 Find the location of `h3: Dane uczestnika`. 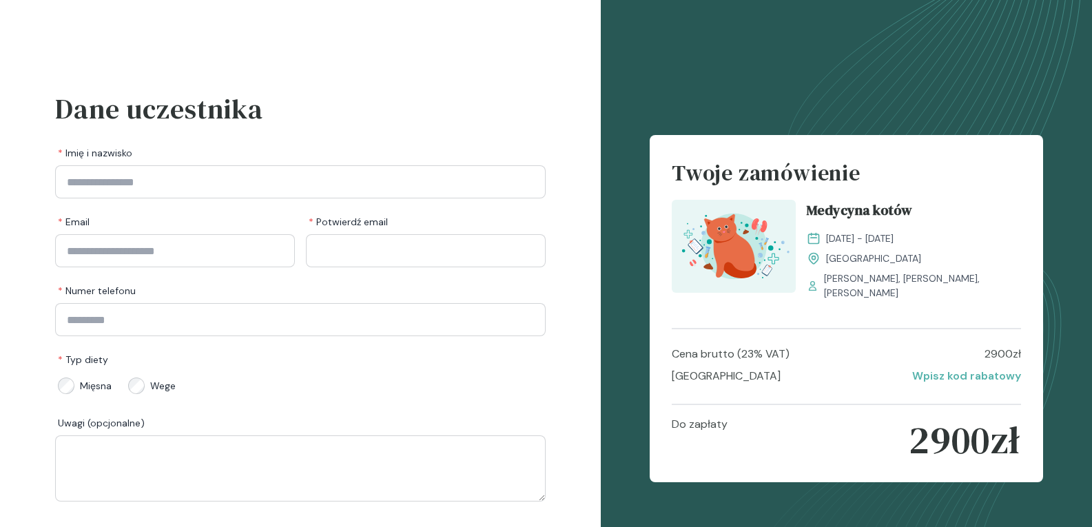

h3: Dane uczestnika is located at coordinates (300, 109).